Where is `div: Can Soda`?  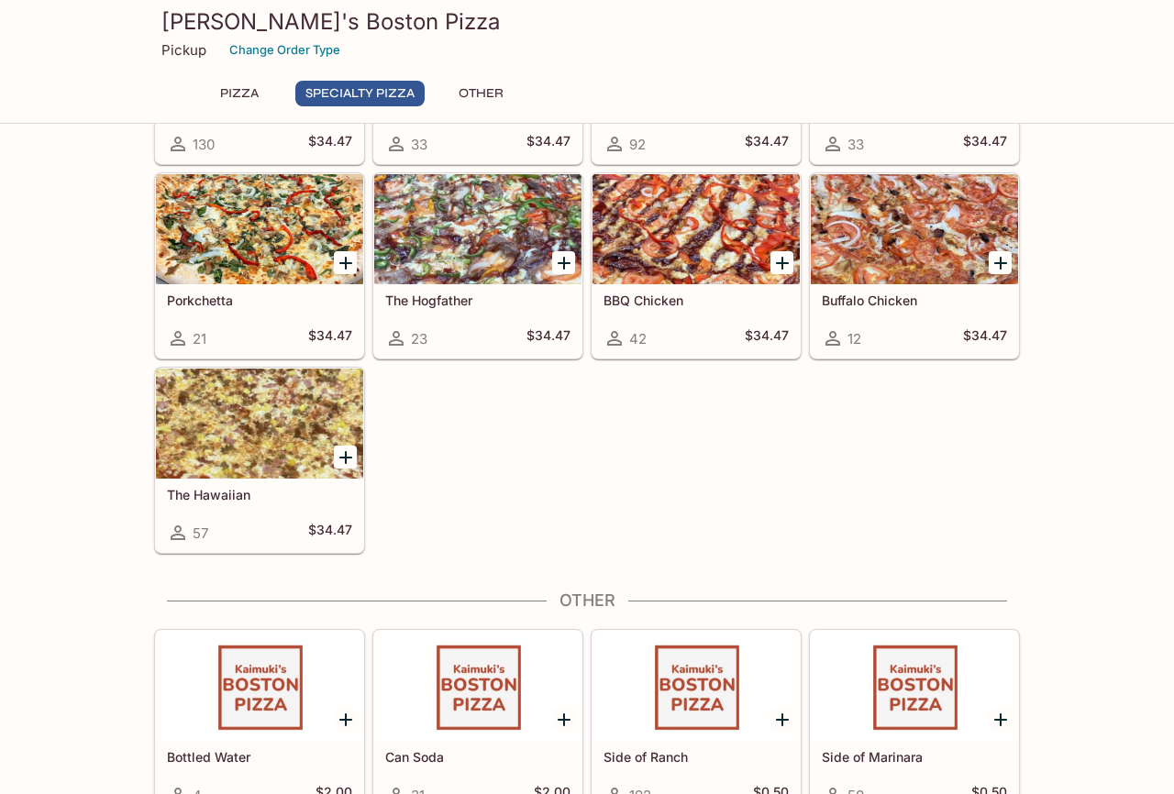
div: Can Soda is located at coordinates (478, 686).